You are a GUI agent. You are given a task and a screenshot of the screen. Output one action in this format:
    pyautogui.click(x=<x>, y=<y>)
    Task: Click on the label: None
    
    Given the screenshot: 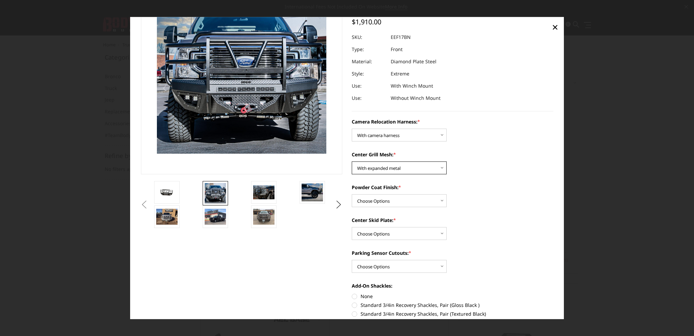 What is the action you would take?
    pyautogui.click(x=452, y=296)
    